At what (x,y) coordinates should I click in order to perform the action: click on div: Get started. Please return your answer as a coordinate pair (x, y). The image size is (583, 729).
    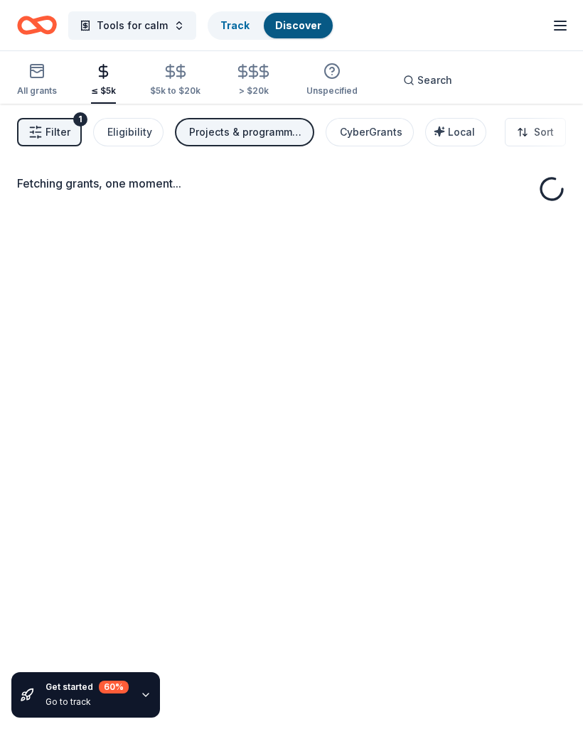
    Looking at the image, I should click on (87, 687).